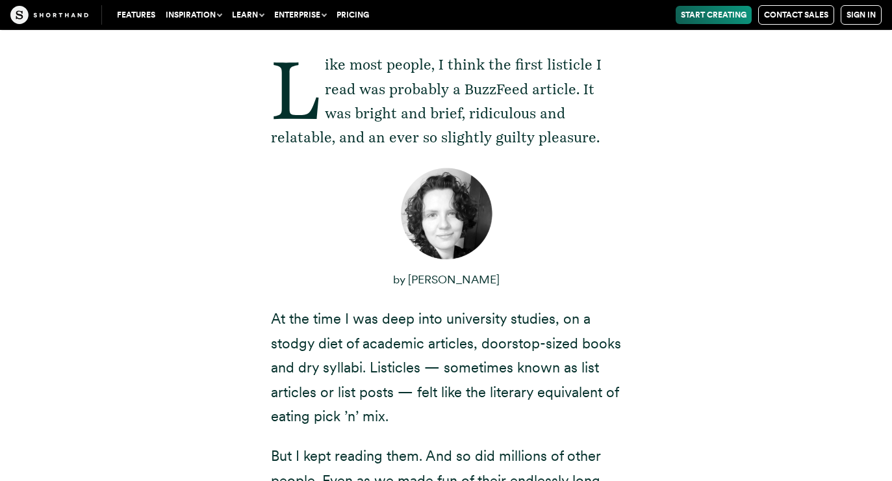  Describe the element at coordinates (194, 15) in the screenshot. I see `button: Inspiration` at that location.